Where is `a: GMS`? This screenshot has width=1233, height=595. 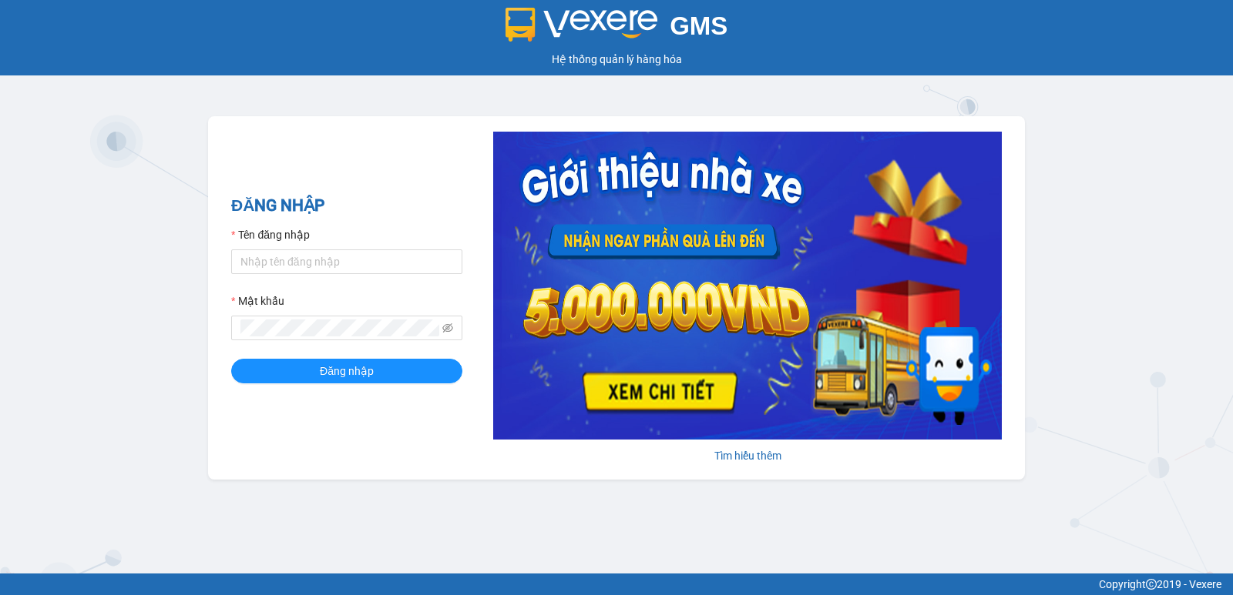
a: GMS is located at coordinates (616, 29).